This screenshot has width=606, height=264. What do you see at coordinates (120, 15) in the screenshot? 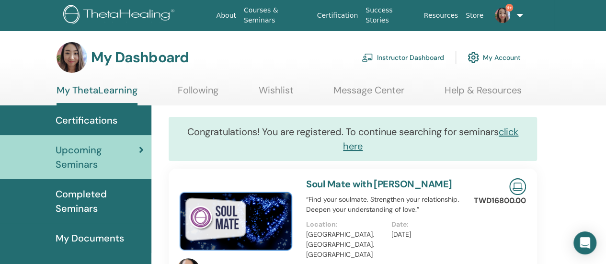
I see `img: logo.png` at bounding box center [120, 15].